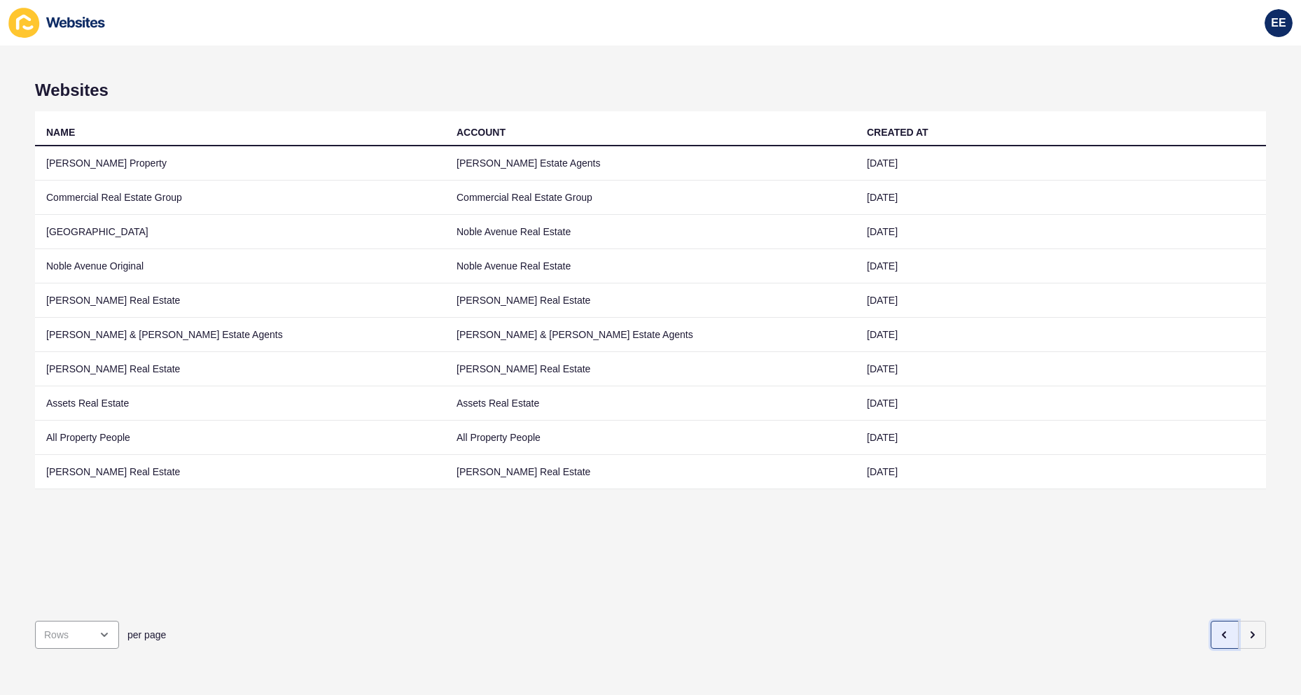 Image resolution: width=1301 pixels, height=695 pixels. What do you see at coordinates (651, 90) in the screenshot?
I see `h1: Websites` at bounding box center [651, 90].